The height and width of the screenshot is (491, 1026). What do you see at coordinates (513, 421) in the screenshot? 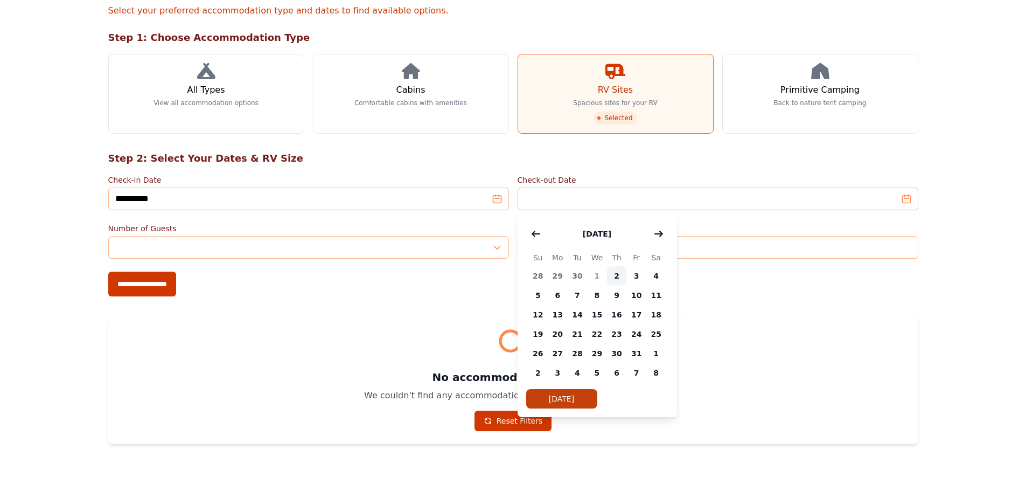
I see `a: Reset Filters` at bounding box center [513, 421].